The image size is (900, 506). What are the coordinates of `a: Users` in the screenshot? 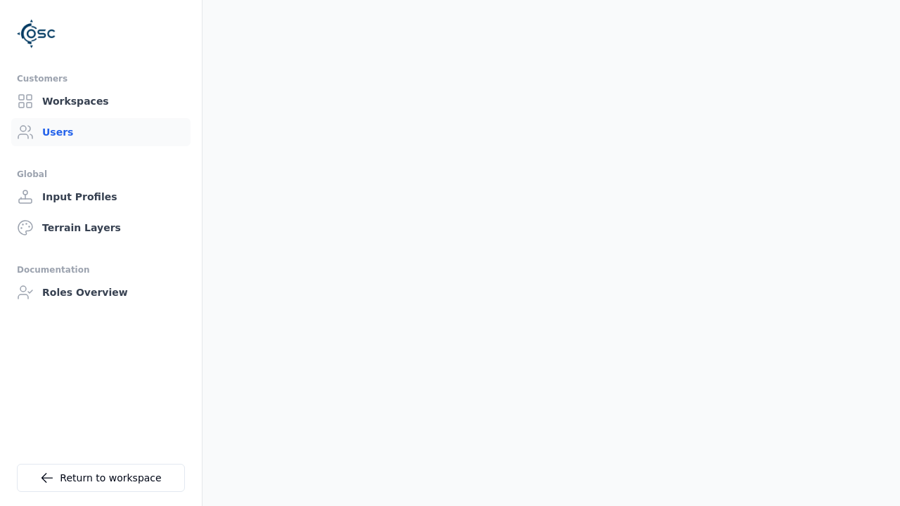 It's located at (100, 132).